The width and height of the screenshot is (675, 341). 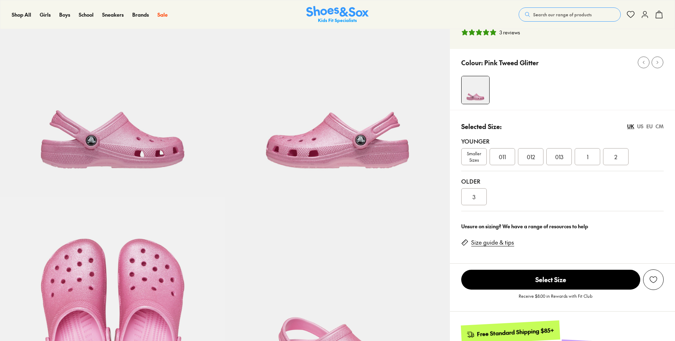 What do you see at coordinates (516, 332) in the screenshot?
I see `div: Free Standard Shipping $85+` at bounding box center [516, 332].